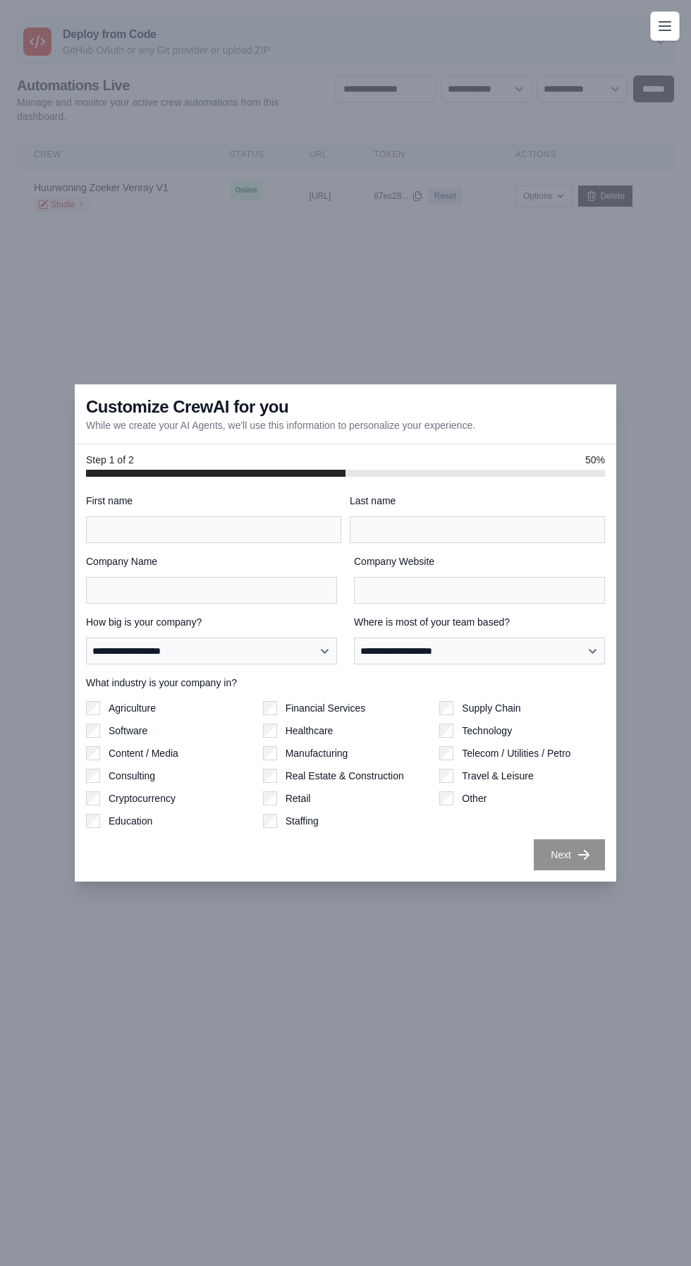 The image size is (691, 1266). What do you see at coordinates (310, 731) in the screenshot?
I see `label: Healthcare` at bounding box center [310, 731].